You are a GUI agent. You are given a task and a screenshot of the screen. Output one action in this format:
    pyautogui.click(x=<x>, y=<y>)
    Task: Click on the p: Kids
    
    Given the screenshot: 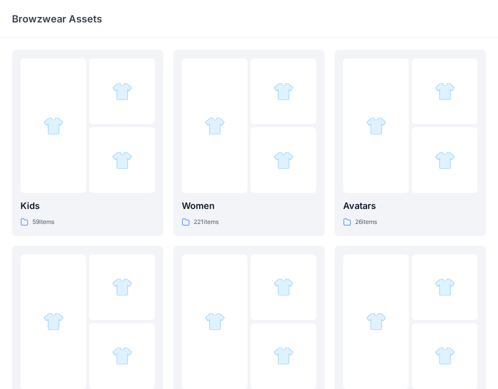 What is the action you would take?
    pyautogui.click(x=88, y=206)
    